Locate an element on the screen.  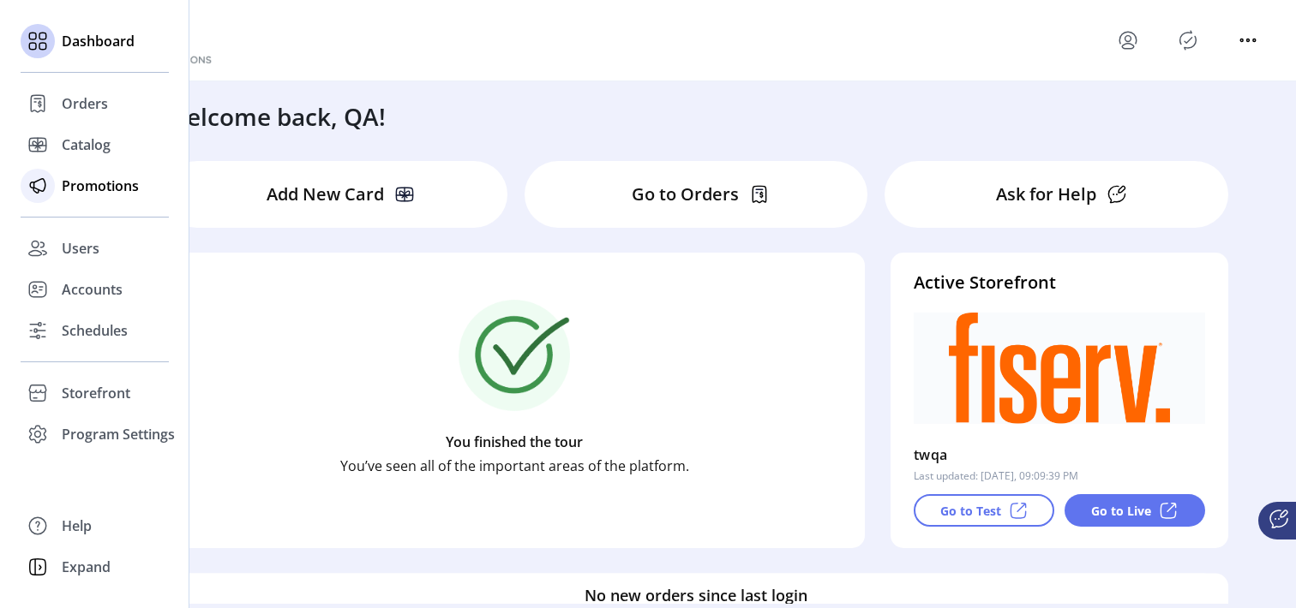
span: Orders is located at coordinates (85, 104).